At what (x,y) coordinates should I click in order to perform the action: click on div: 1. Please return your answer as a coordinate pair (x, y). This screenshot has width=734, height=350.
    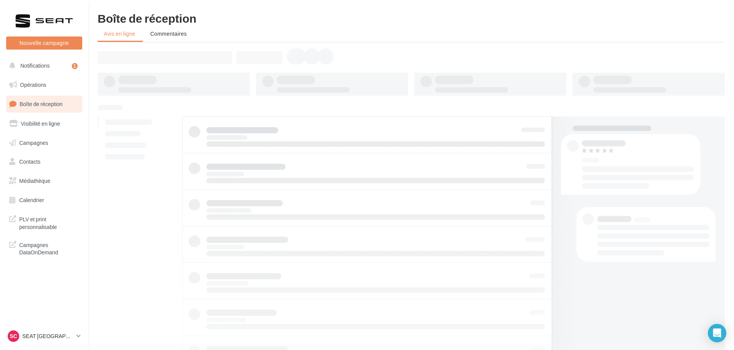
    Looking at the image, I should click on (75, 66).